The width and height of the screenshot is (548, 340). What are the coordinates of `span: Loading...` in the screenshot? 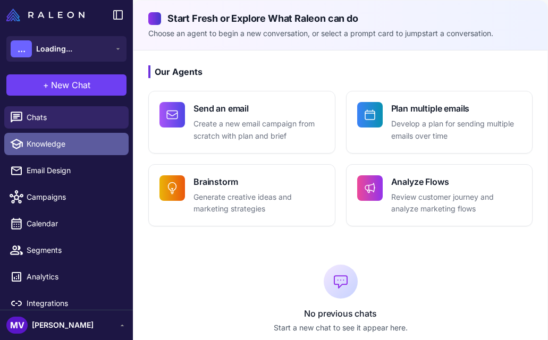 It's located at (54, 49).